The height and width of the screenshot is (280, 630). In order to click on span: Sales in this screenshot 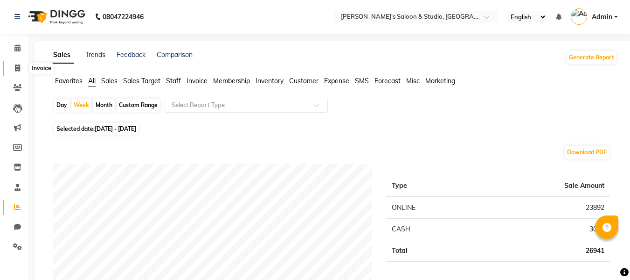, I will do `click(109, 81)`.